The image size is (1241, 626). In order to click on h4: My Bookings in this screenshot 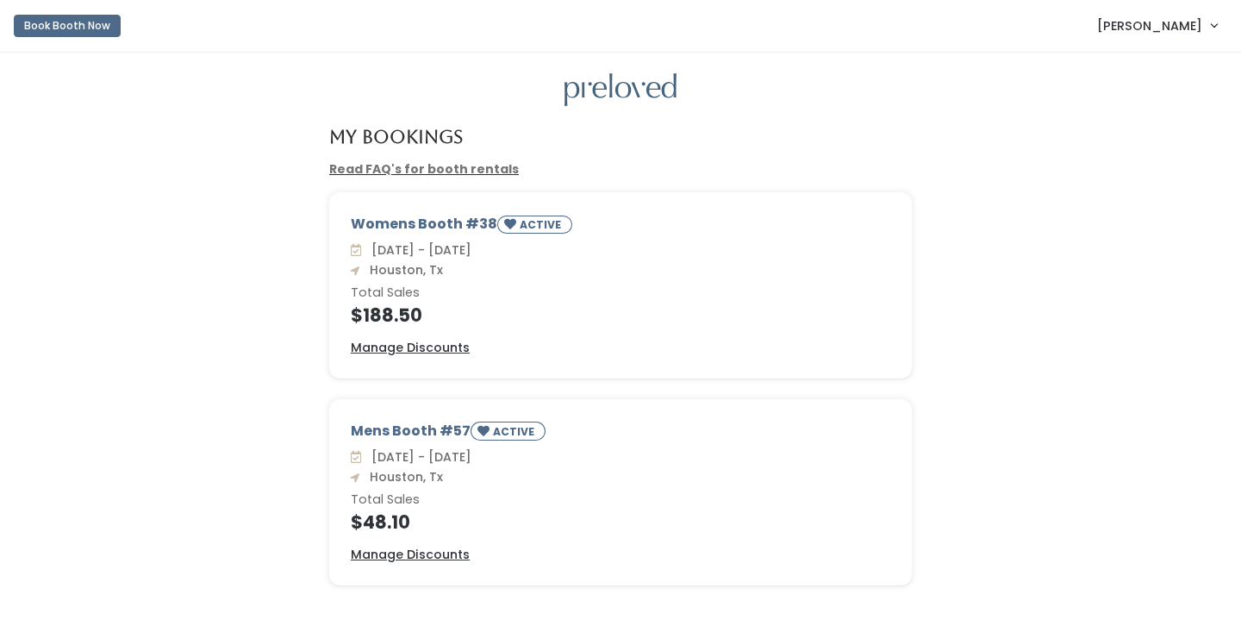, I will do `click(396, 136)`.